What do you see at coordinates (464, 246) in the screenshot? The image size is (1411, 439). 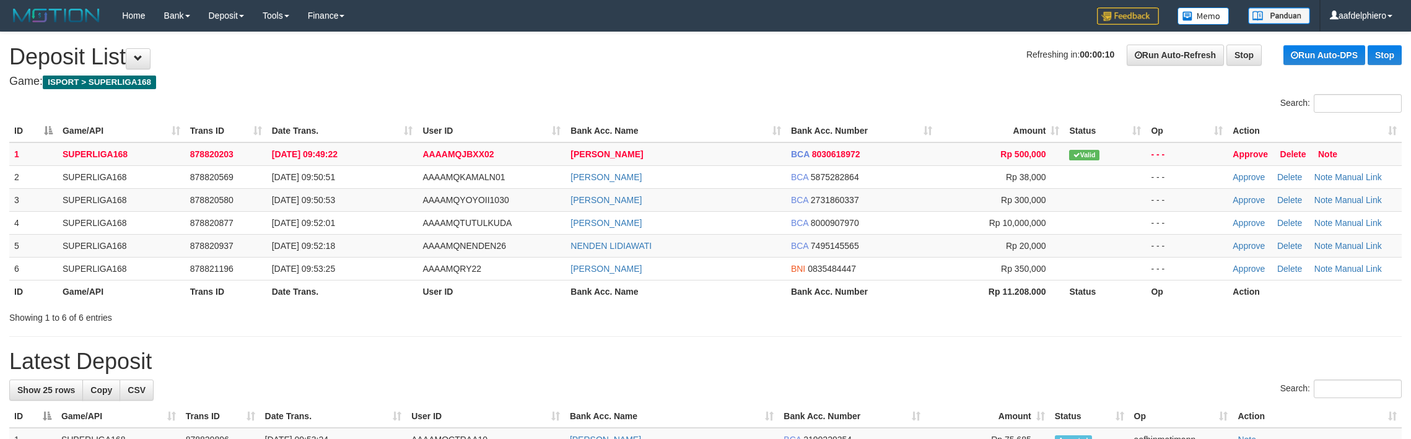 I see `span: AAAAMQNENDEN26` at bounding box center [464, 246].